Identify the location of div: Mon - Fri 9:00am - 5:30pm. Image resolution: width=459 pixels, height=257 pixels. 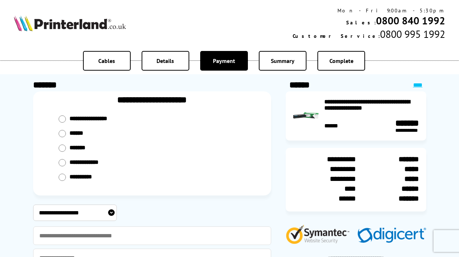
(369, 11).